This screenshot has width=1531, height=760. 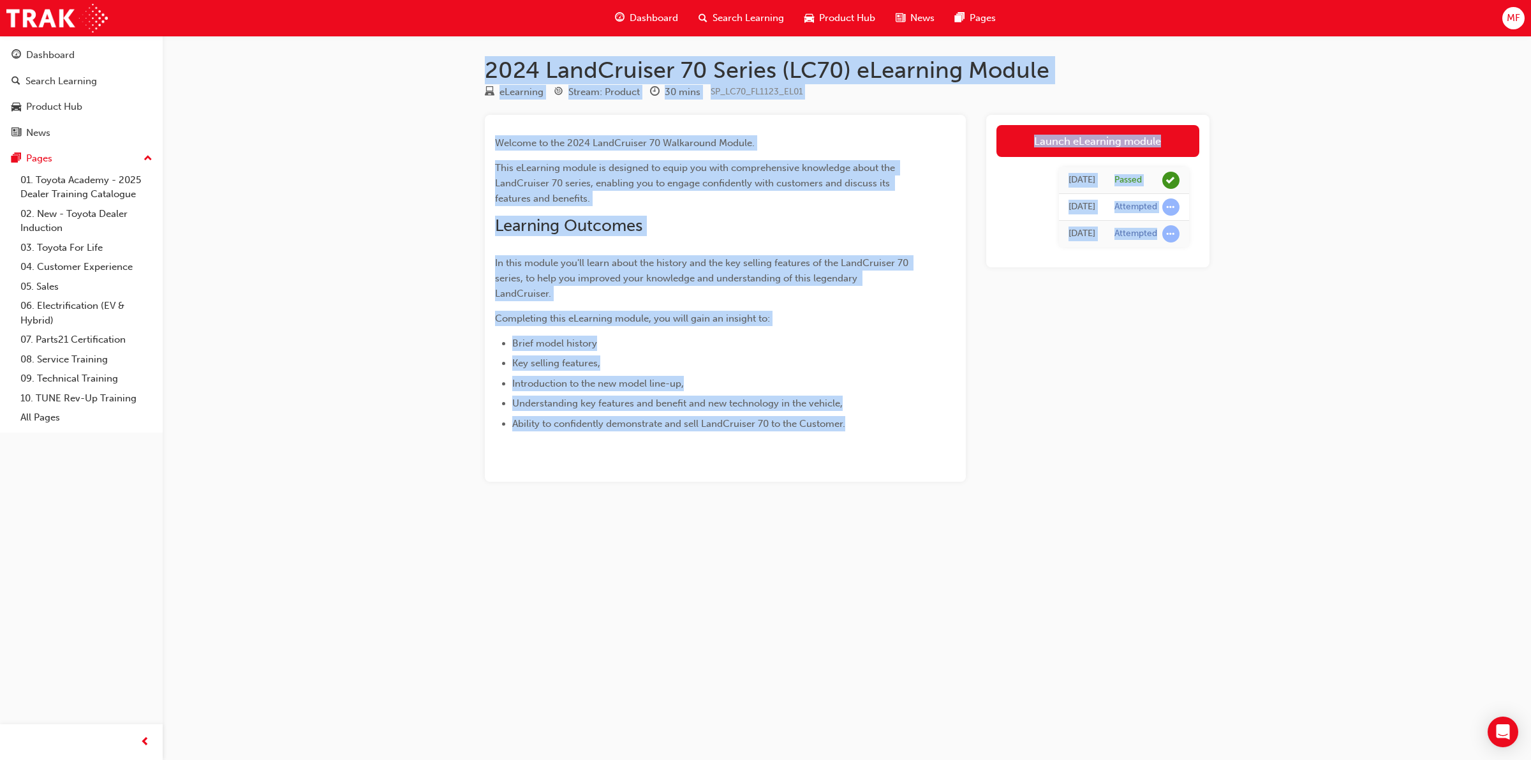 What do you see at coordinates (646, 18) in the screenshot?
I see `a: guage-iconDashboard` at bounding box center [646, 18].